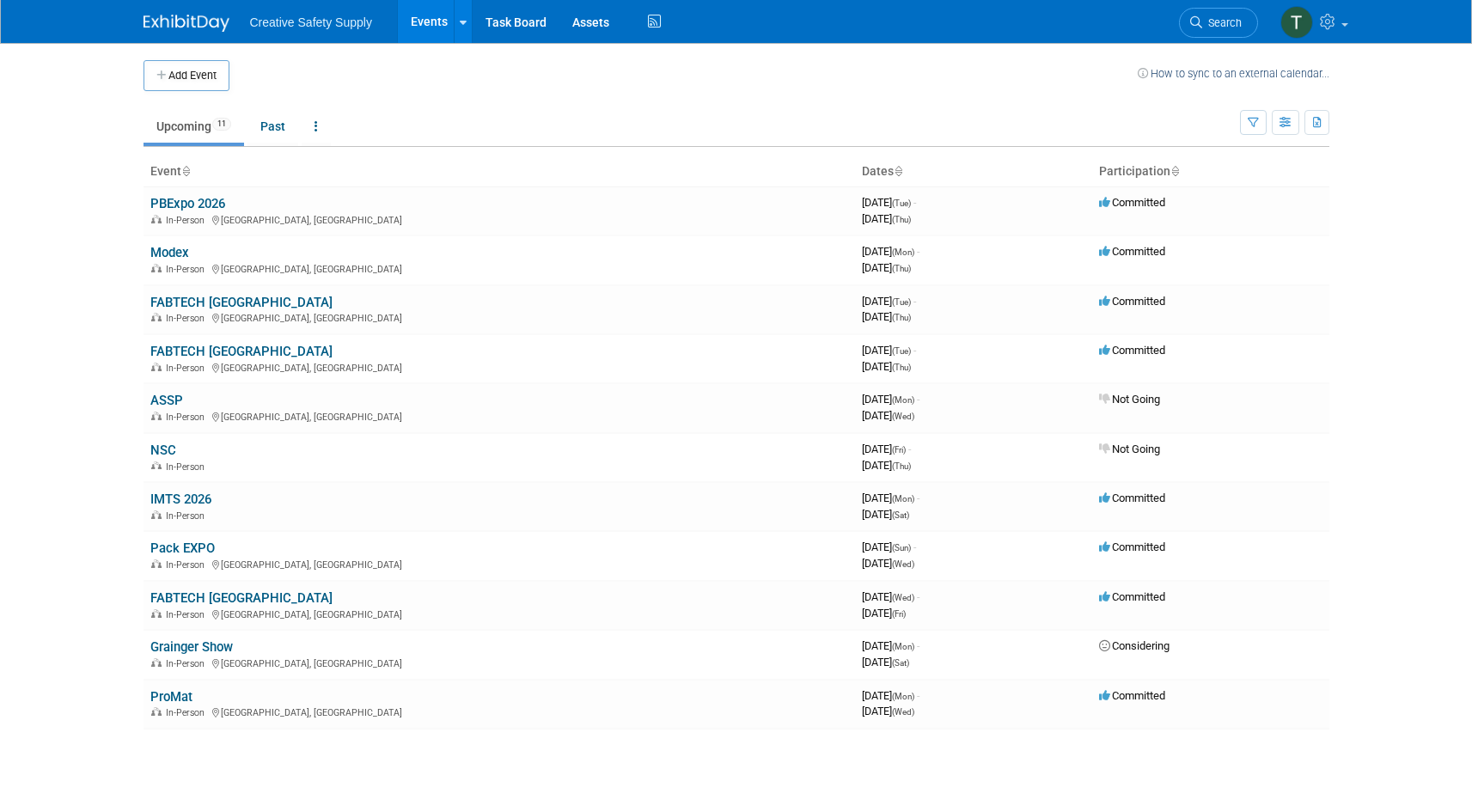 This screenshot has width=1472, height=812. What do you see at coordinates (1175, 171) in the screenshot?
I see `a: Sort by Participation Type` at bounding box center [1175, 171].